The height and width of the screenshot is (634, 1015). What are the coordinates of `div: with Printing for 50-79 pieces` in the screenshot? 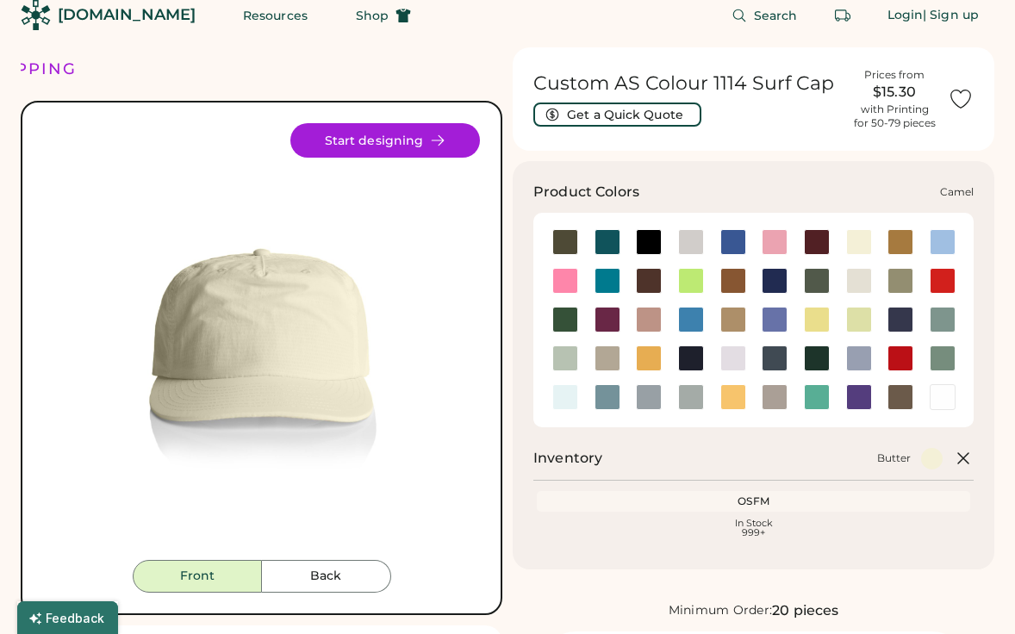 It's located at (894, 116).